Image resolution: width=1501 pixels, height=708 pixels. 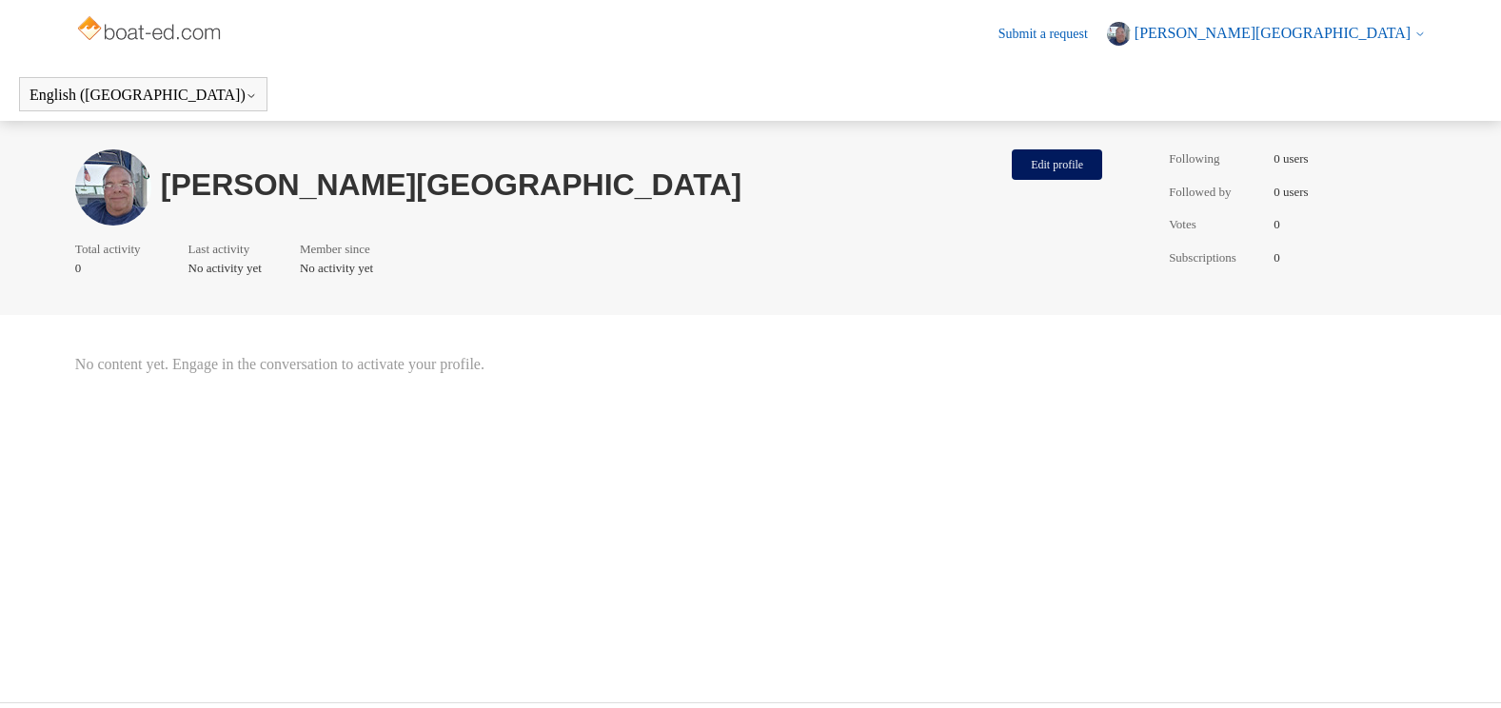 I want to click on a: Submit a request, so click(x=1053, y=33).